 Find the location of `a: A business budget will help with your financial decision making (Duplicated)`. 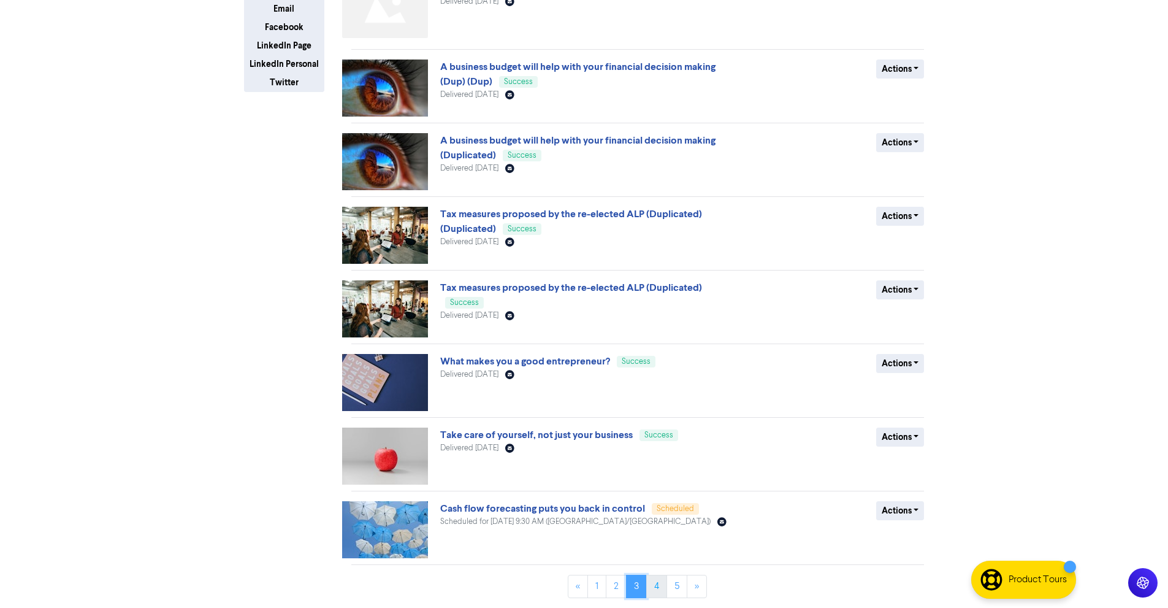

a: A business budget will help with your financial decision making (Duplicated) is located at coordinates (578, 148).